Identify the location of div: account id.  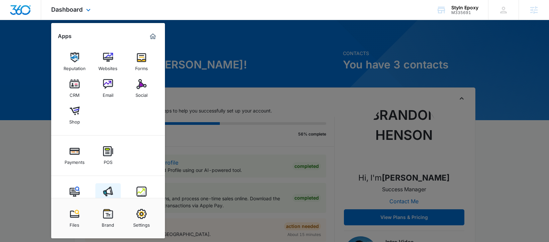
(464, 13).